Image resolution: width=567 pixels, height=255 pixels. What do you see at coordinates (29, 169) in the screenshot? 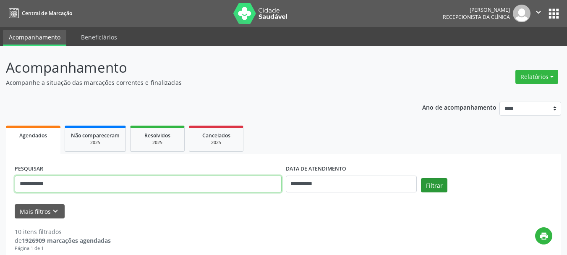
I see `label: PESQUISAR` at bounding box center [29, 169].